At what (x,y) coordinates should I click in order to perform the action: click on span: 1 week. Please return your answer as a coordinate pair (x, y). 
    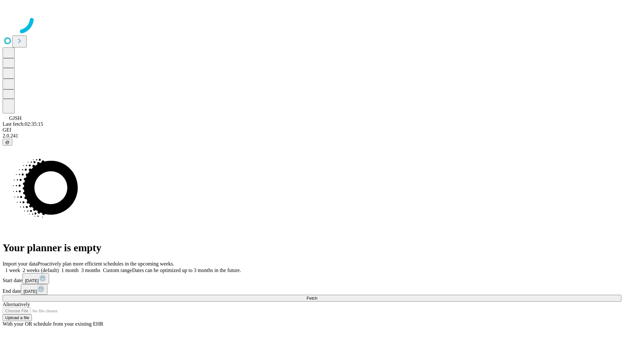
    Looking at the image, I should click on (13, 270).